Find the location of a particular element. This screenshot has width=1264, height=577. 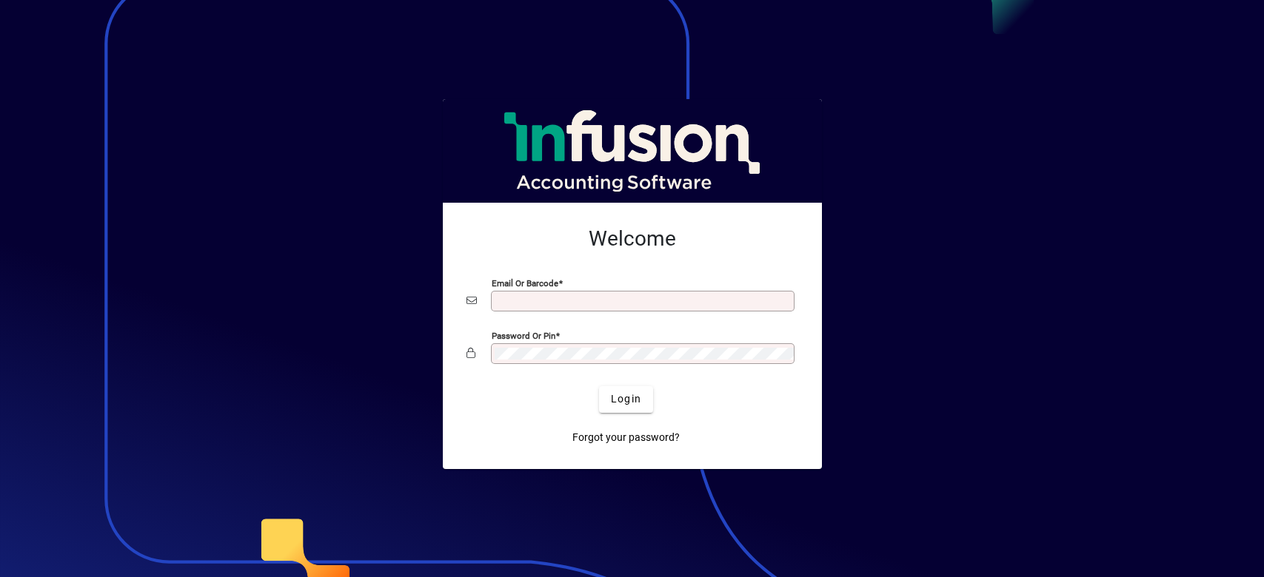

span: Forgot your password? is located at coordinates (626, 438).